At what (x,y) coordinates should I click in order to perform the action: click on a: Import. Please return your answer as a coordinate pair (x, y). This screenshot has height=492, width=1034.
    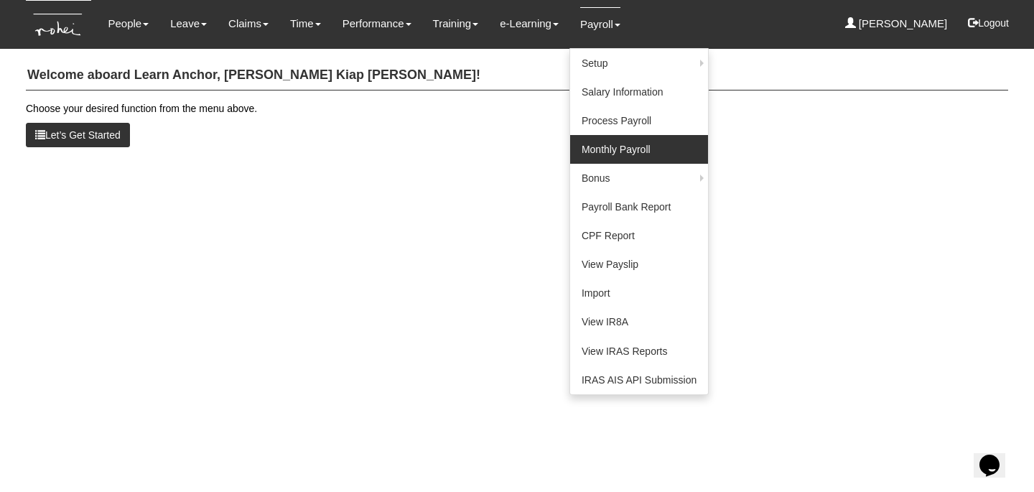
    Looking at the image, I should click on (639, 293).